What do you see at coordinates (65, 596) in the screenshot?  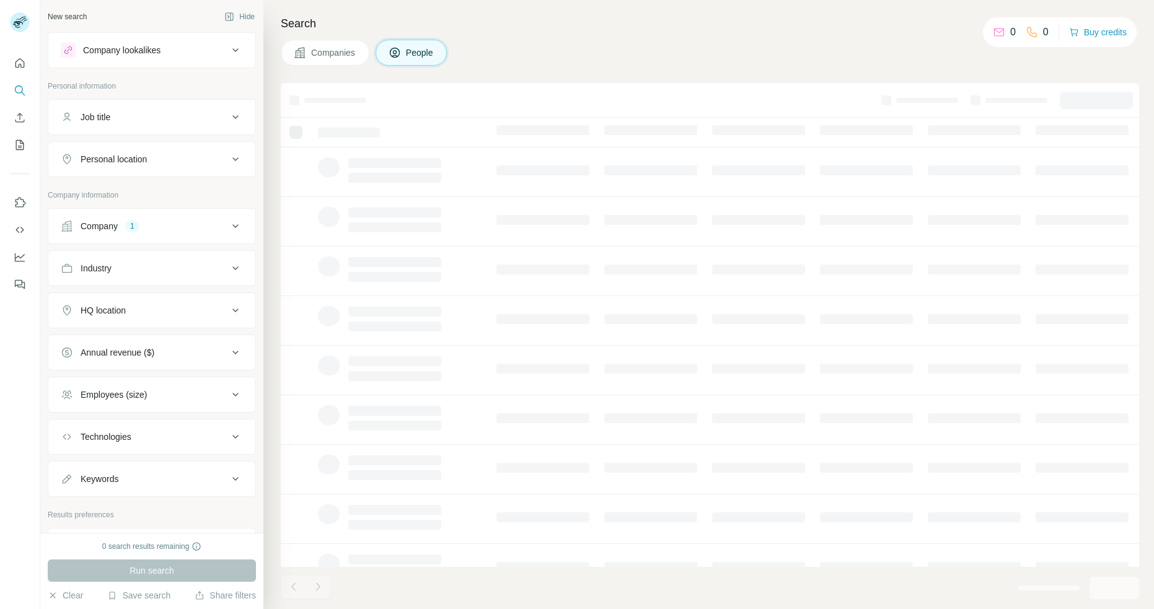 I see `button: Clear` at bounding box center [65, 596].